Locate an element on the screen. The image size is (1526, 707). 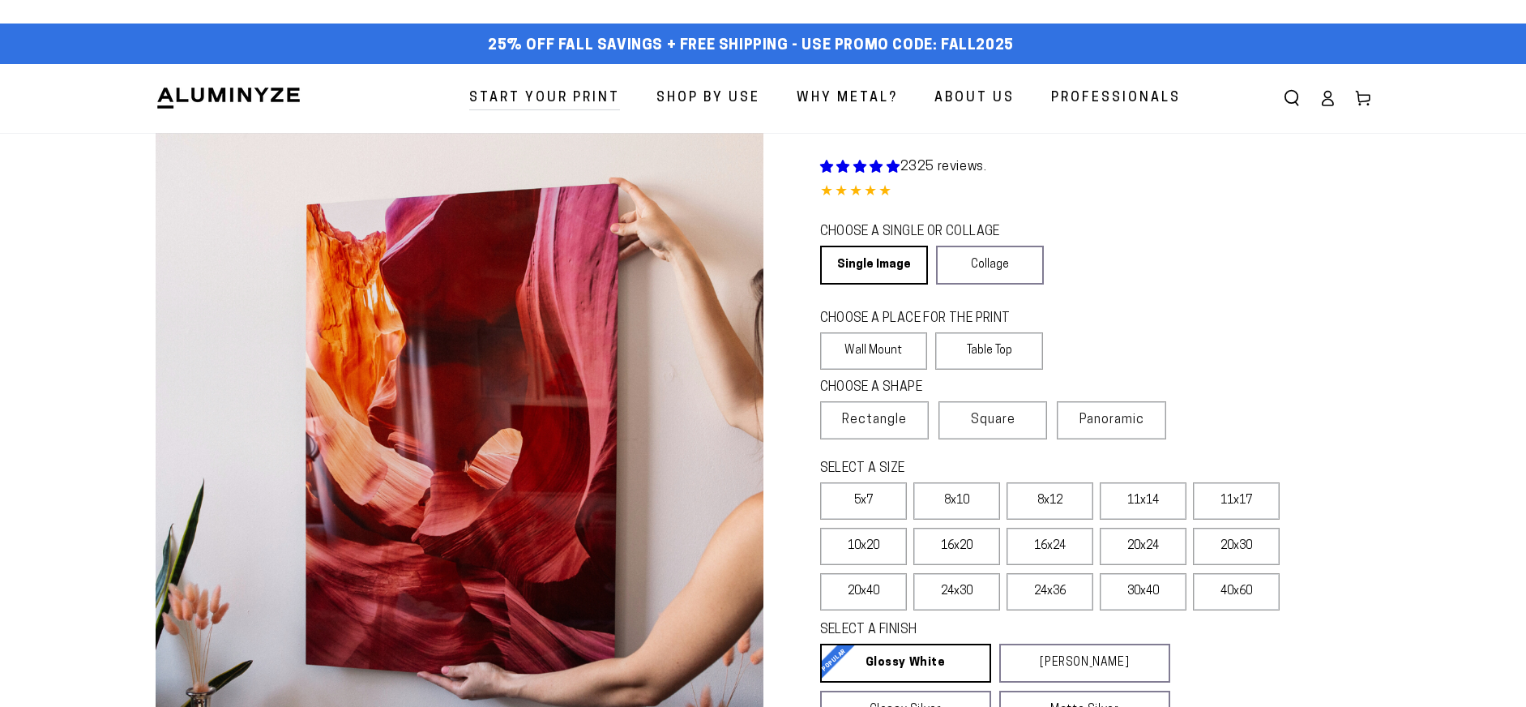
a: About Us is located at coordinates (974, 98).